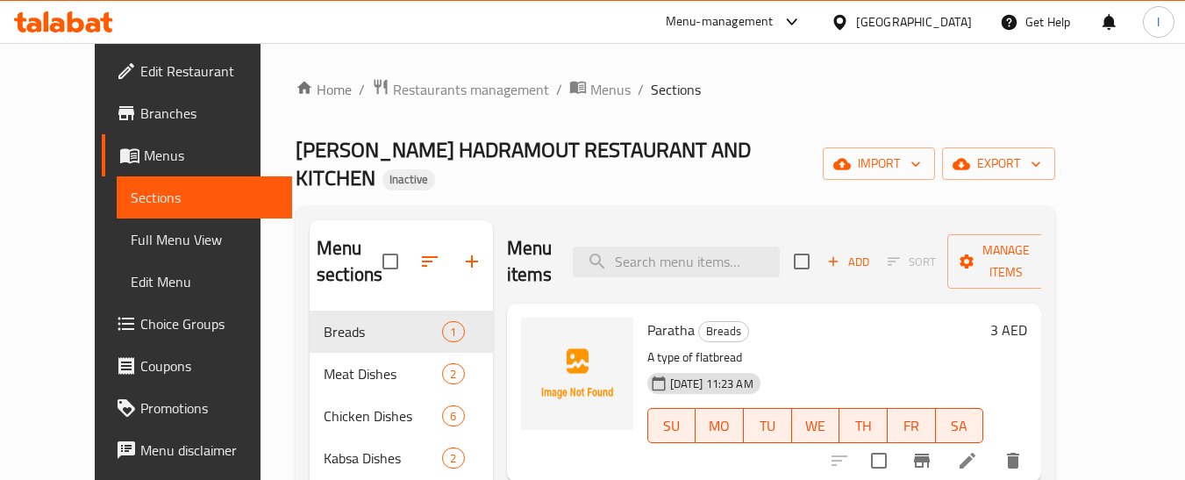 The width and height of the screenshot is (1185, 480). Describe the element at coordinates (197, 450) in the screenshot. I see `a: Menu disclaimer` at that location.